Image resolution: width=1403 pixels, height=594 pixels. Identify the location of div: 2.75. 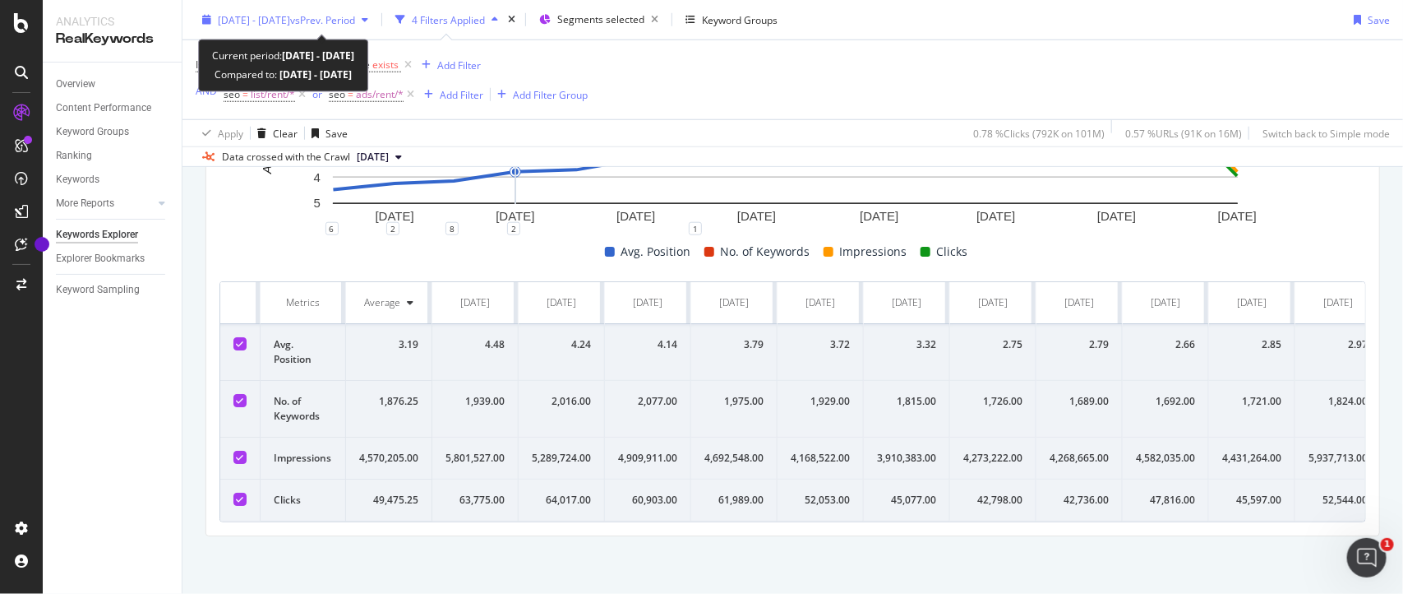
(993, 344).